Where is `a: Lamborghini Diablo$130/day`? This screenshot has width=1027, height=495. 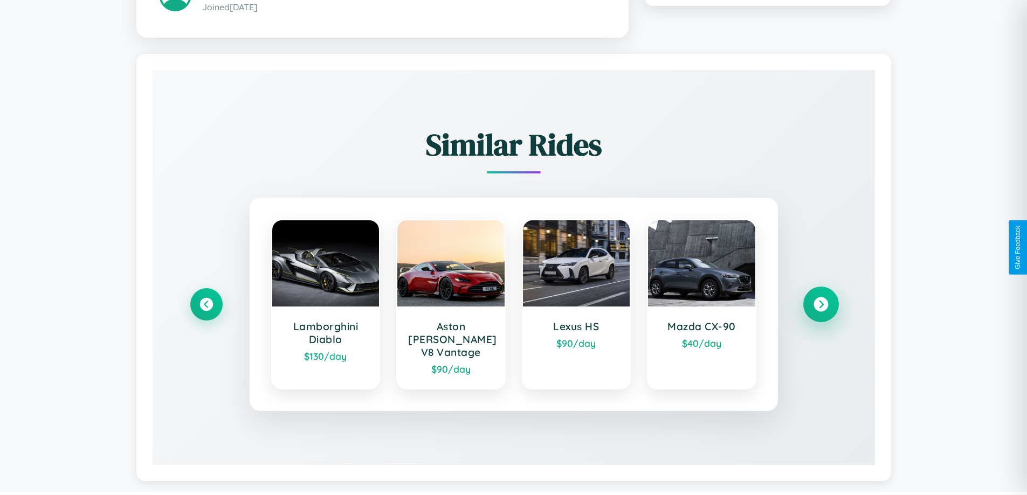
a: Lamborghini Diablo$130/day is located at coordinates (326, 305).